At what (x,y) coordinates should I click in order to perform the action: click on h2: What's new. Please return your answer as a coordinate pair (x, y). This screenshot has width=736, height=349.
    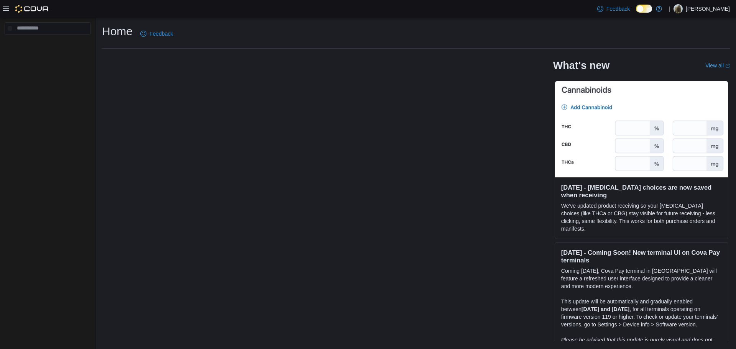
    Looking at the image, I should click on (581, 66).